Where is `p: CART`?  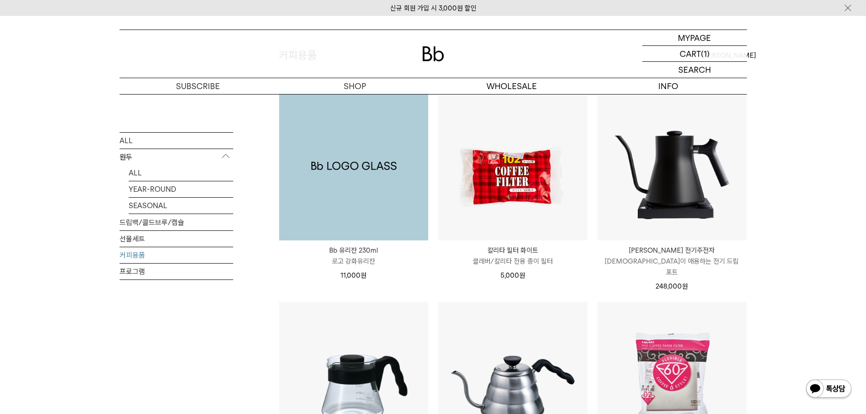 p: CART is located at coordinates (690, 54).